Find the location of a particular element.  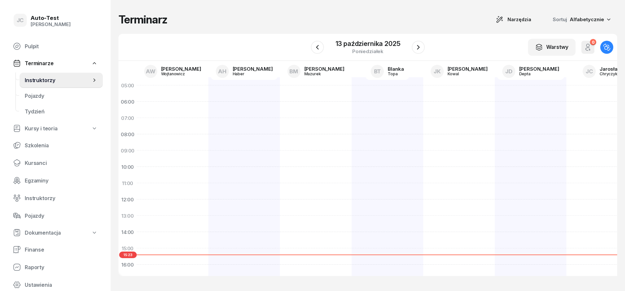

a: Raporty is located at coordinates (55, 267).